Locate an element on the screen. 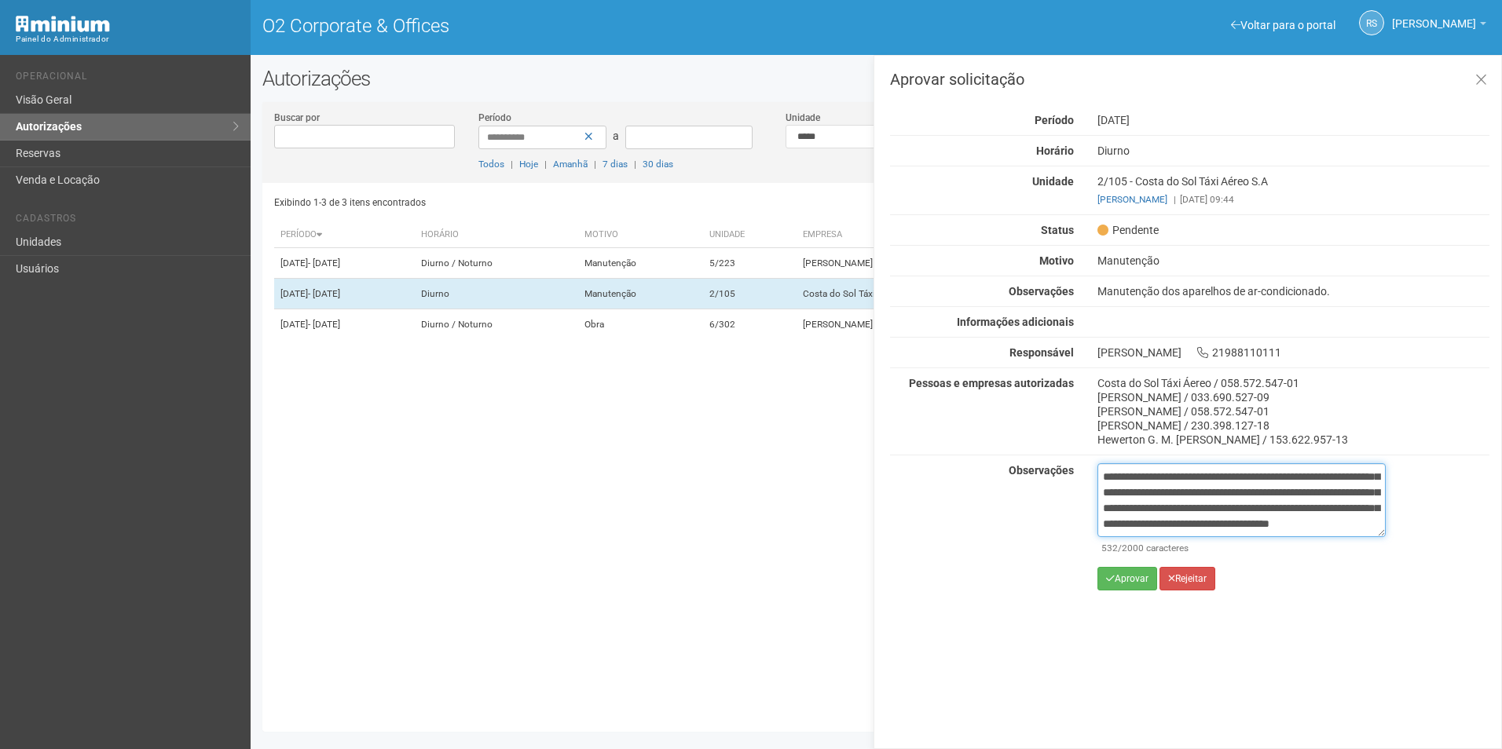 The image size is (1502, 749). a: Hoje is located at coordinates (529, 164).